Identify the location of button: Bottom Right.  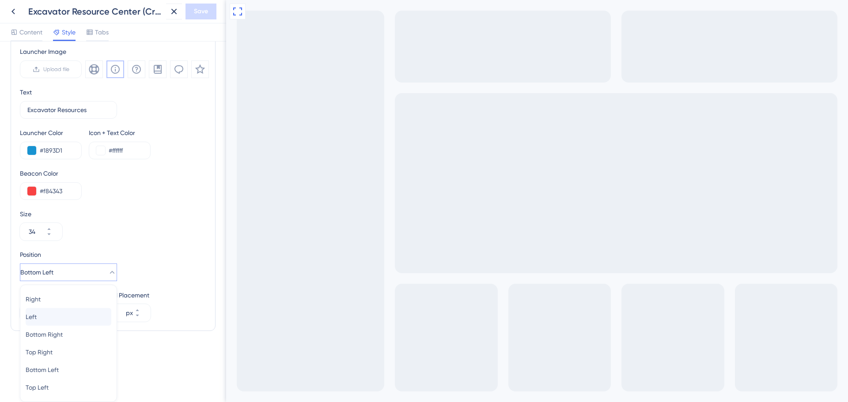
(68, 335).